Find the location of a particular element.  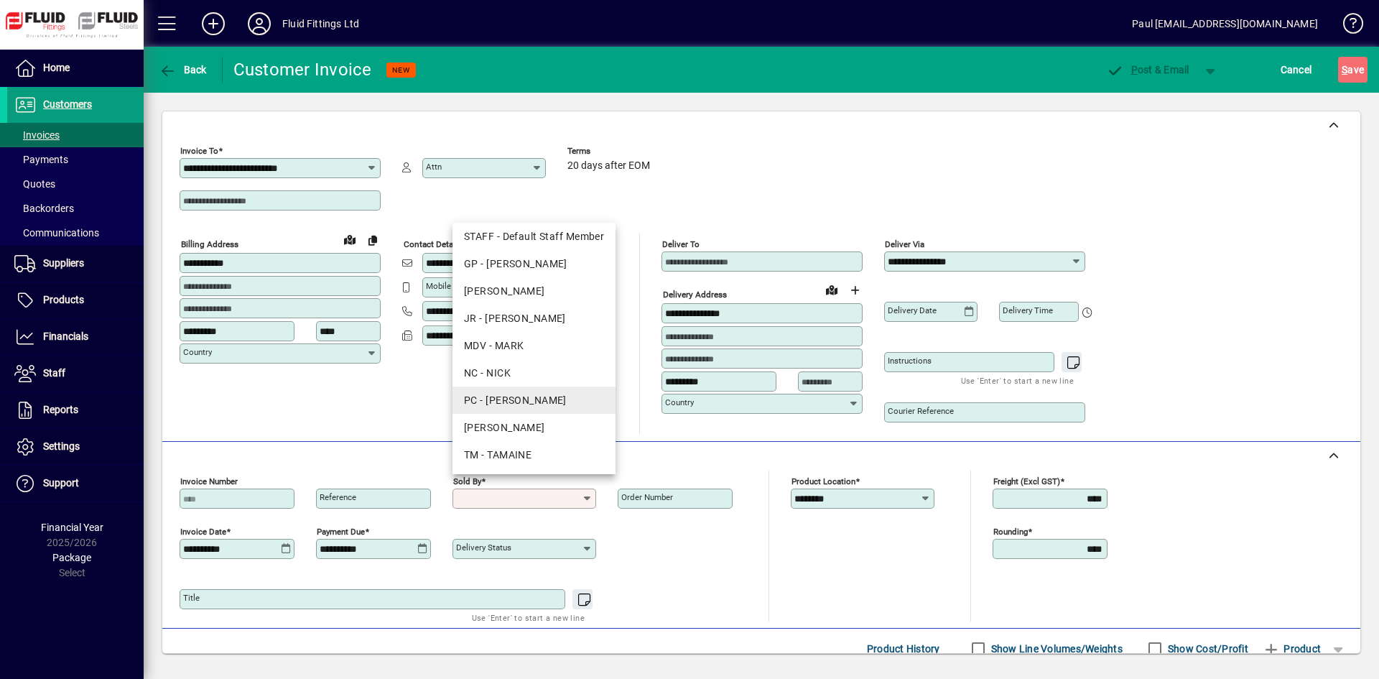

span: Terms is located at coordinates (610, 151).